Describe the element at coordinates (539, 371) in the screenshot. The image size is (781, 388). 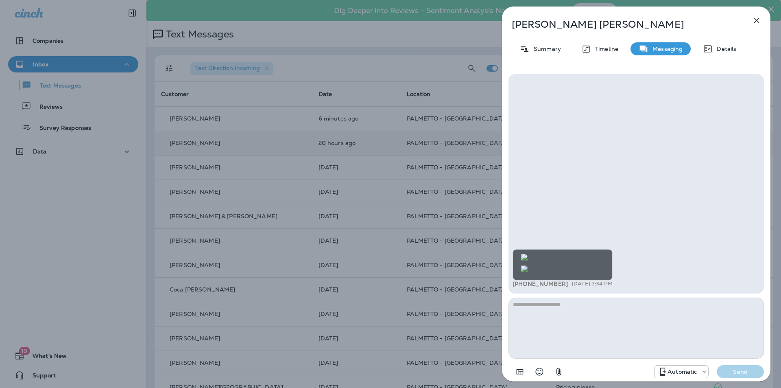
I see `button: Select an emoji` at that location.